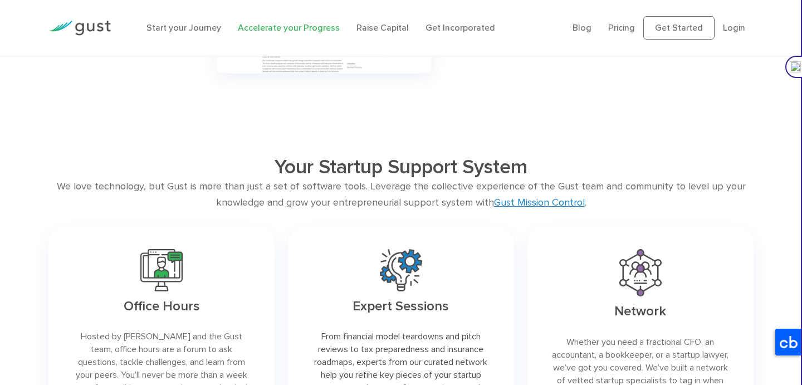 The width and height of the screenshot is (802, 385). Describe the element at coordinates (679, 28) in the screenshot. I see `a: Get Started` at that location.